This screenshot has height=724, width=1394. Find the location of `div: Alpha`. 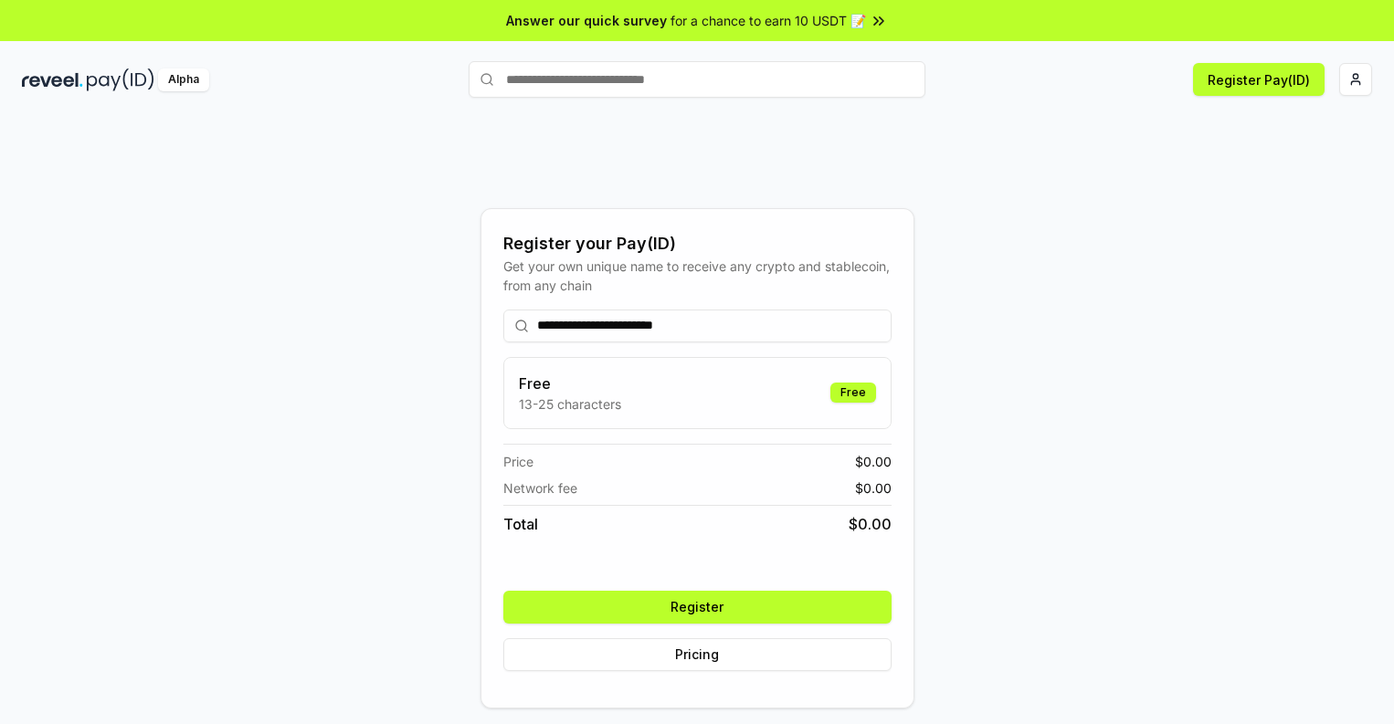

div: Alpha is located at coordinates (184, 79).